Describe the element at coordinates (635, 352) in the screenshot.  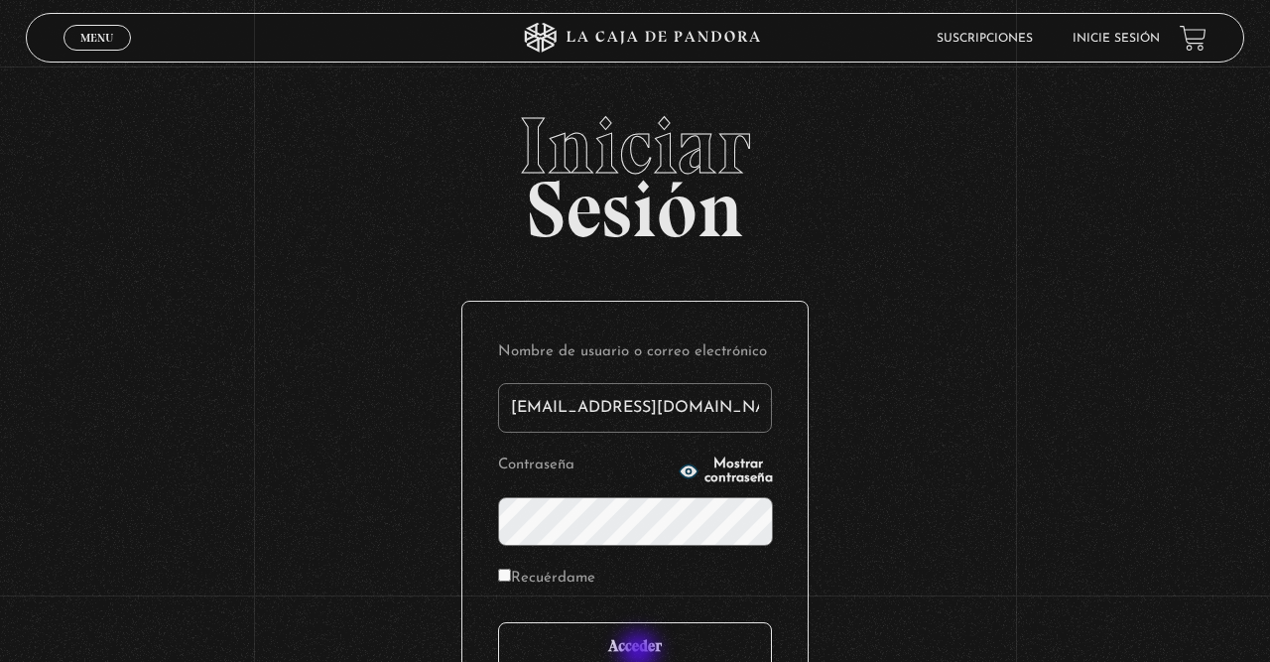
I see `label: Nombre de usuario o correo electrónico` at that location.